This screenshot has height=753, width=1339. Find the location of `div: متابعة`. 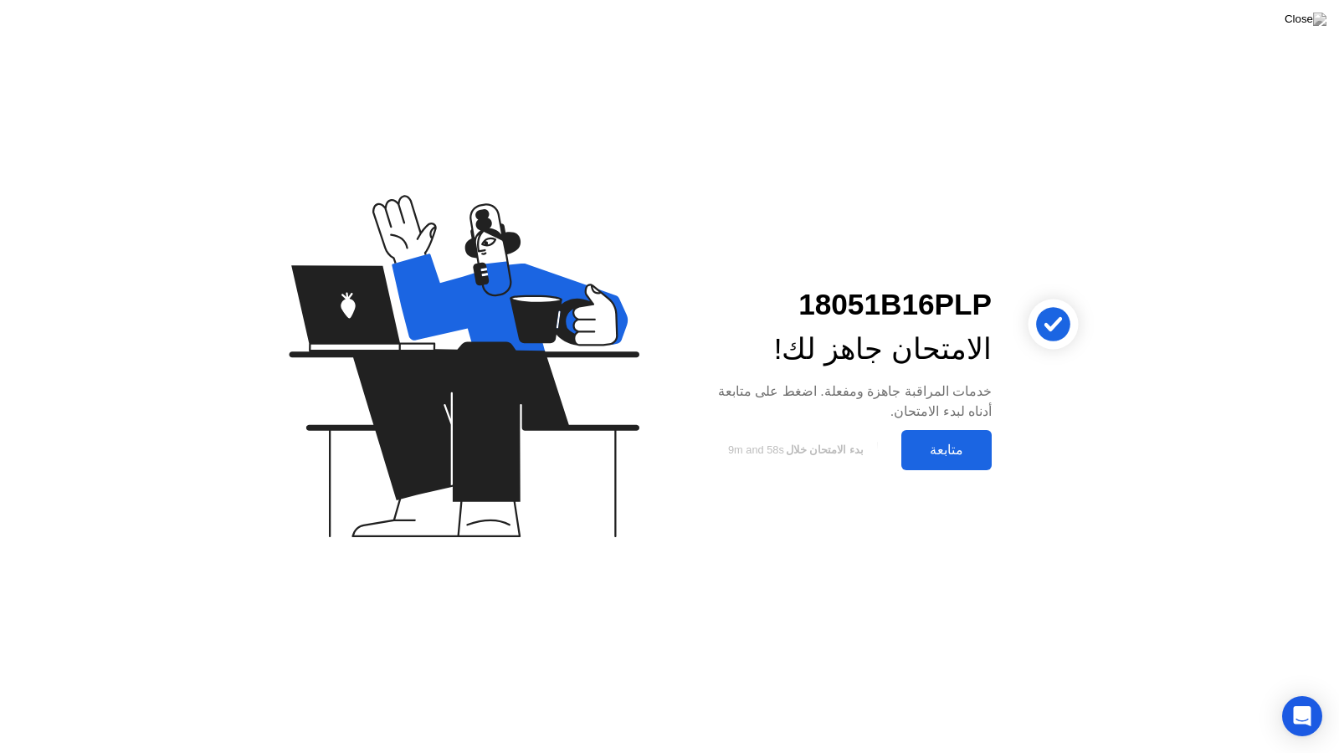

div: متابعة is located at coordinates (947, 449).